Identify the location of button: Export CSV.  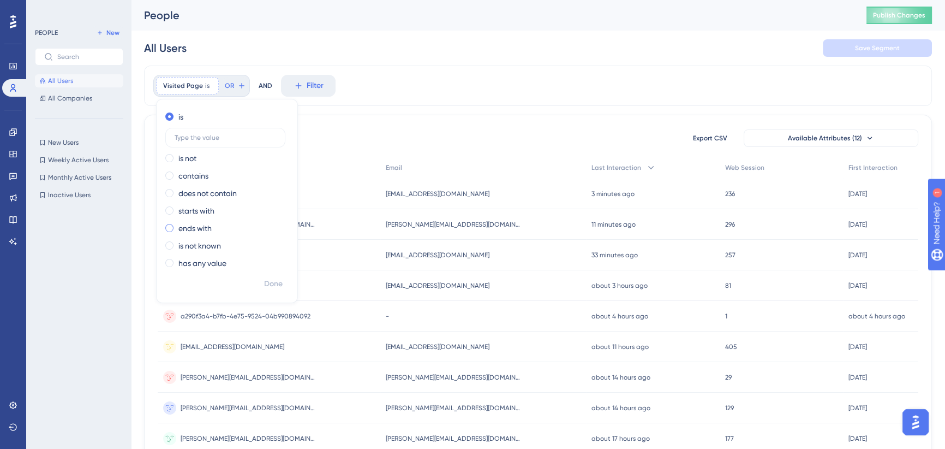
(710, 138).